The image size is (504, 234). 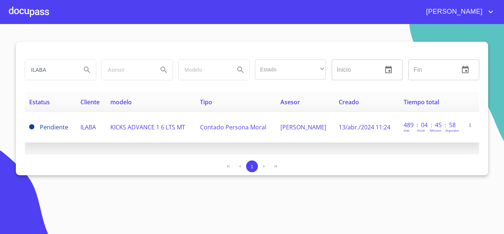 I want to click on span: modelo, so click(x=121, y=102).